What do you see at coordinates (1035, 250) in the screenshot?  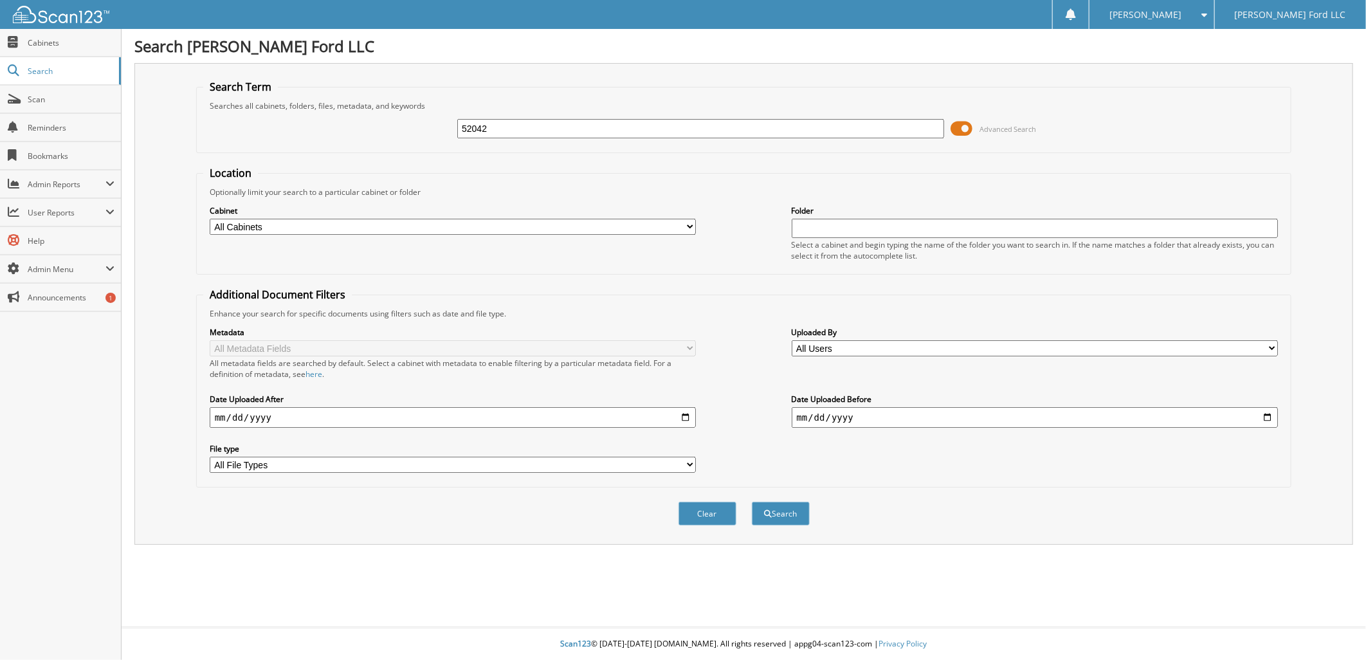 I see `div: Select a cabinet and begin typing the name of the folder you want to search in. If the name match...` at bounding box center [1035, 250].